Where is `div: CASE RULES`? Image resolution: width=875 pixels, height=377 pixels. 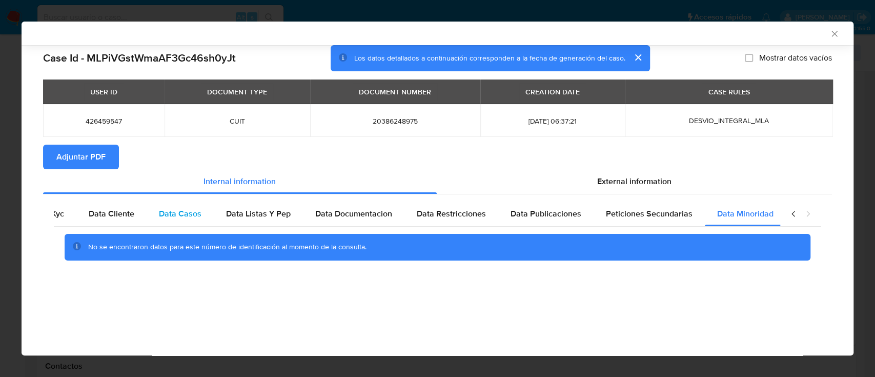 div: CASE RULES is located at coordinates (728, 92).